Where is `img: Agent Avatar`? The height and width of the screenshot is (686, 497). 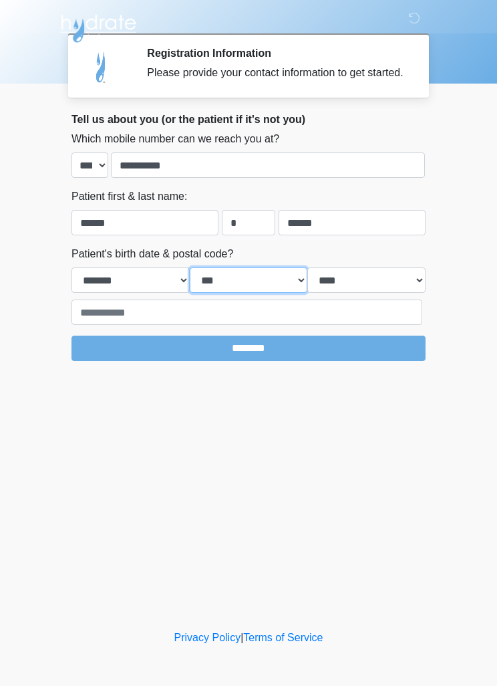 img: Agent Avatar is located at coordinates (102, 67).